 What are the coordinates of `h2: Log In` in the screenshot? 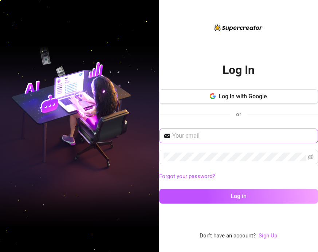 It's located at (238, 70).